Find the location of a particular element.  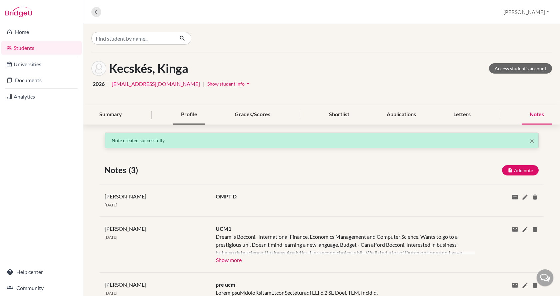

input: Find student by name... is located at coordinates (133, 38).